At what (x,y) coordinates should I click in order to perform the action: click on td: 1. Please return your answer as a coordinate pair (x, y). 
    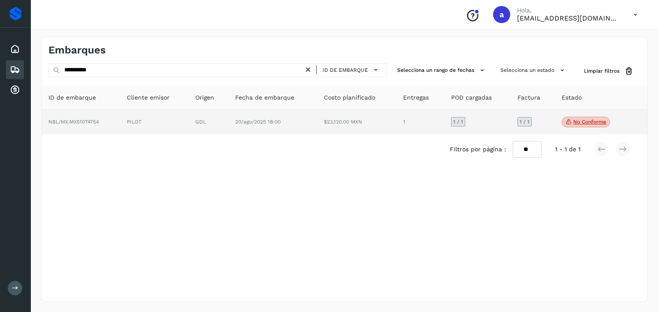
    Looking at the image, I should click on (420, 122).